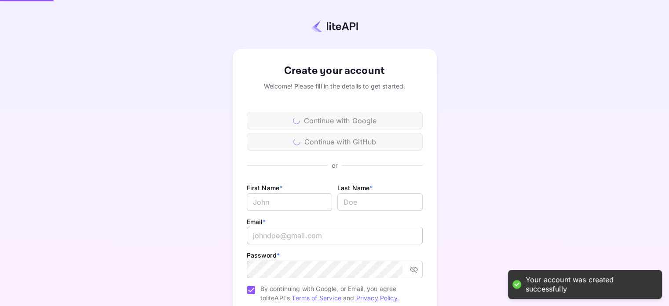  Describe the element at coordinates (263, 255) in the screenshot. I see `label: Password` at that location.